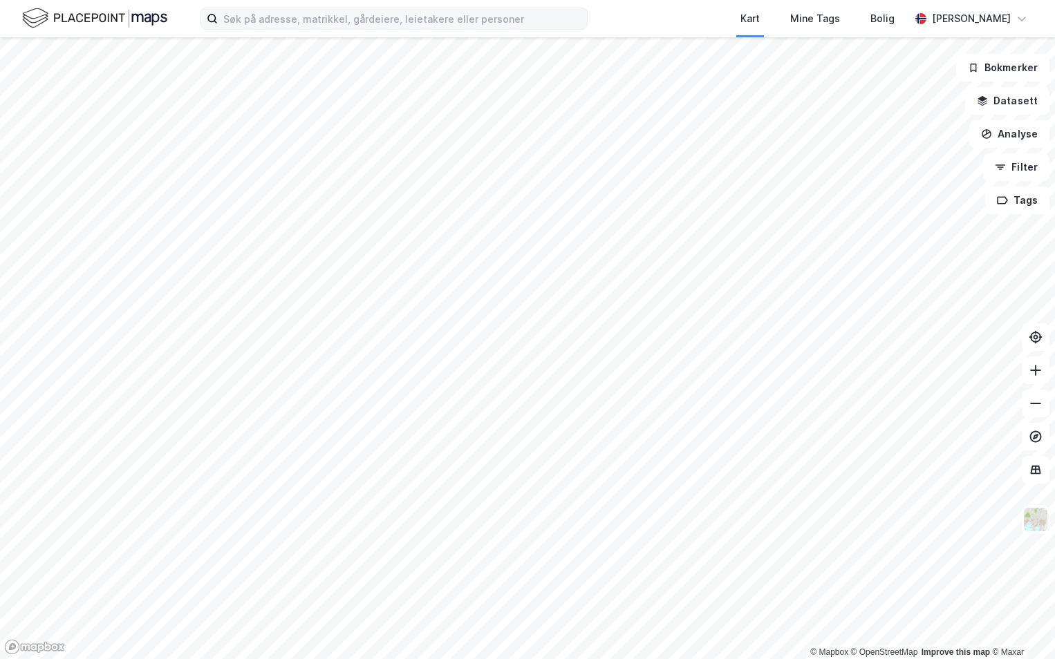 This screenshot has height=659, width=1055. Describe the element at coordinates (1035, 520) in the screenshot. I see `img: Z` at that location.